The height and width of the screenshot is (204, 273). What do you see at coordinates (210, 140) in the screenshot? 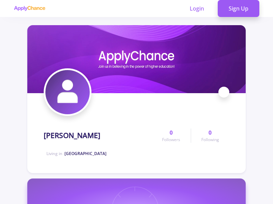
I see `span: Following` at bounding box center [210, 140].